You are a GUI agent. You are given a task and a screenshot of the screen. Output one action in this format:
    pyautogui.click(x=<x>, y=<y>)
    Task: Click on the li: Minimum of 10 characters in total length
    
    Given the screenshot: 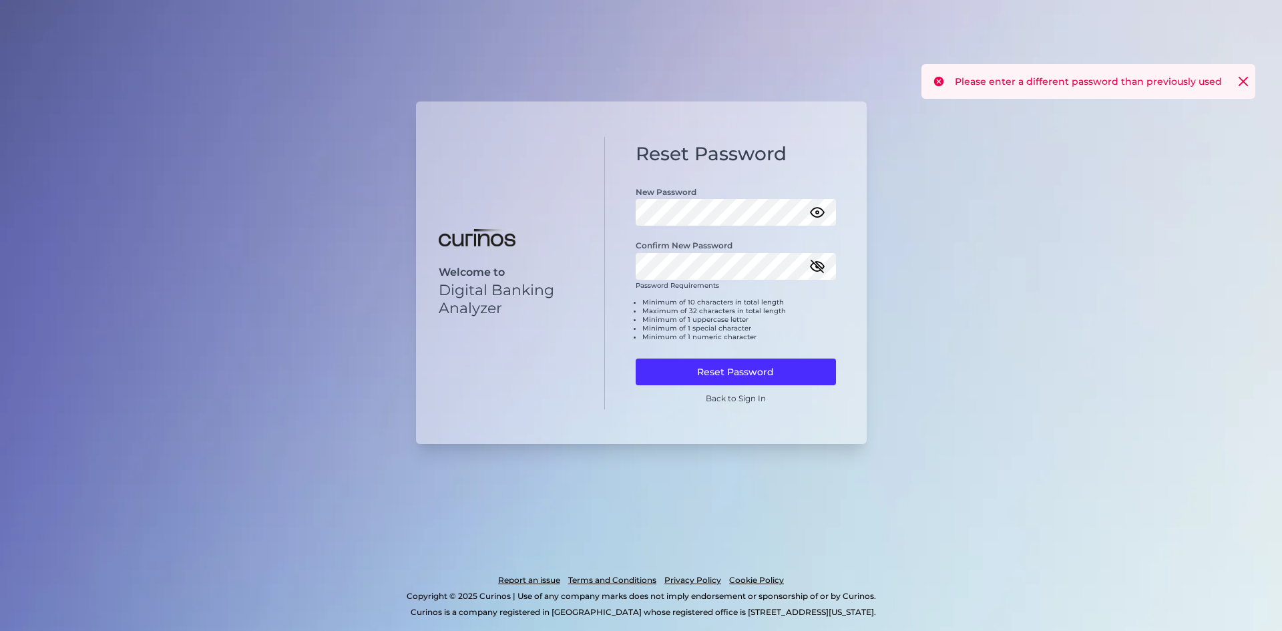 What is the action you would take?
    pyautogui.click(x=739, y=302)
    